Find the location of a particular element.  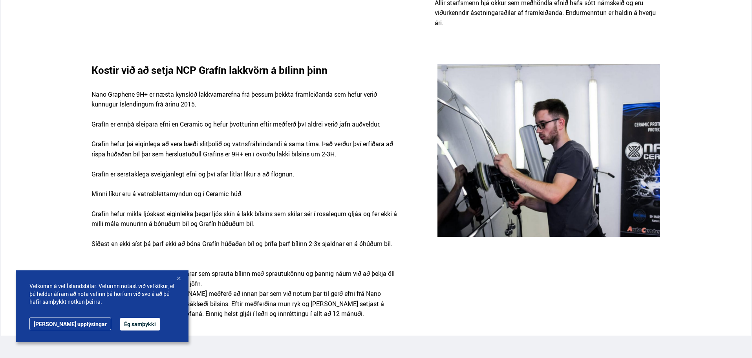

p: Hjá okkur starfa faglærðir bílamálarar sem sprauta bílinn með sprautukönnu og þannig náum við að ... is located at coordinates (247, 294).